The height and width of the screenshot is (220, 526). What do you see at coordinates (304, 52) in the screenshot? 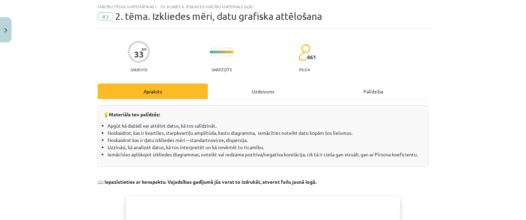
I see `img: students-c634bb4e5e11cddfef0936a35e636f08e4e9abd3cc4e673bd6f9a4125e45ecb1.svg` at bounding box center [304, 52].